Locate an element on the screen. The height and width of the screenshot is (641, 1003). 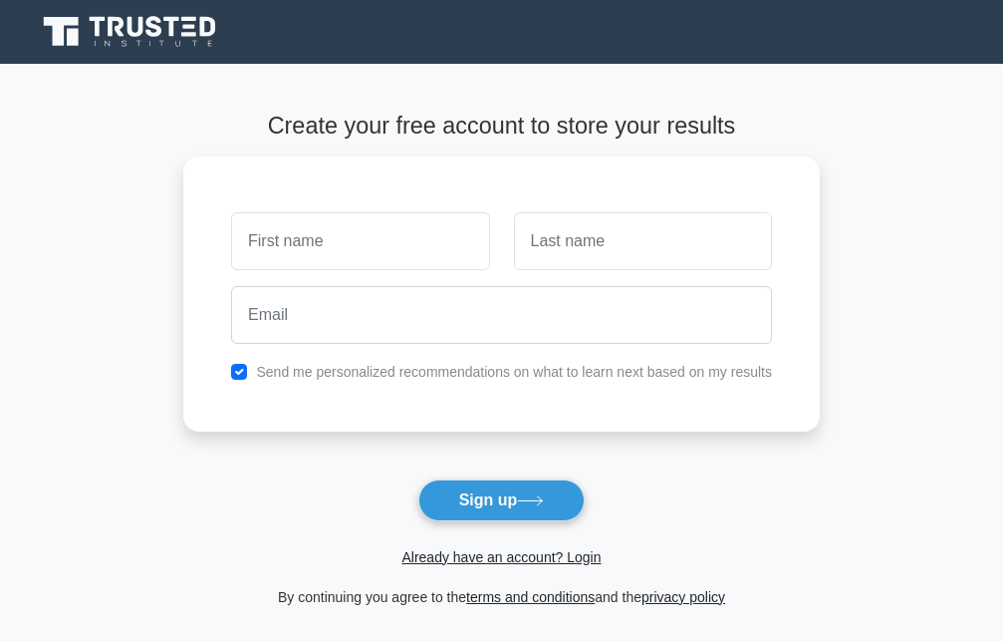
a: privacy policy is located at coordinates (683, 597).